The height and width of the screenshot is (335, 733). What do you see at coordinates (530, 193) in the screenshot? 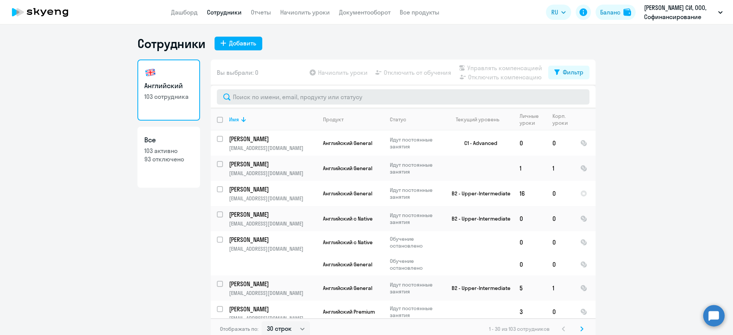
I see `td: 16` at bounding box center [530, 193].